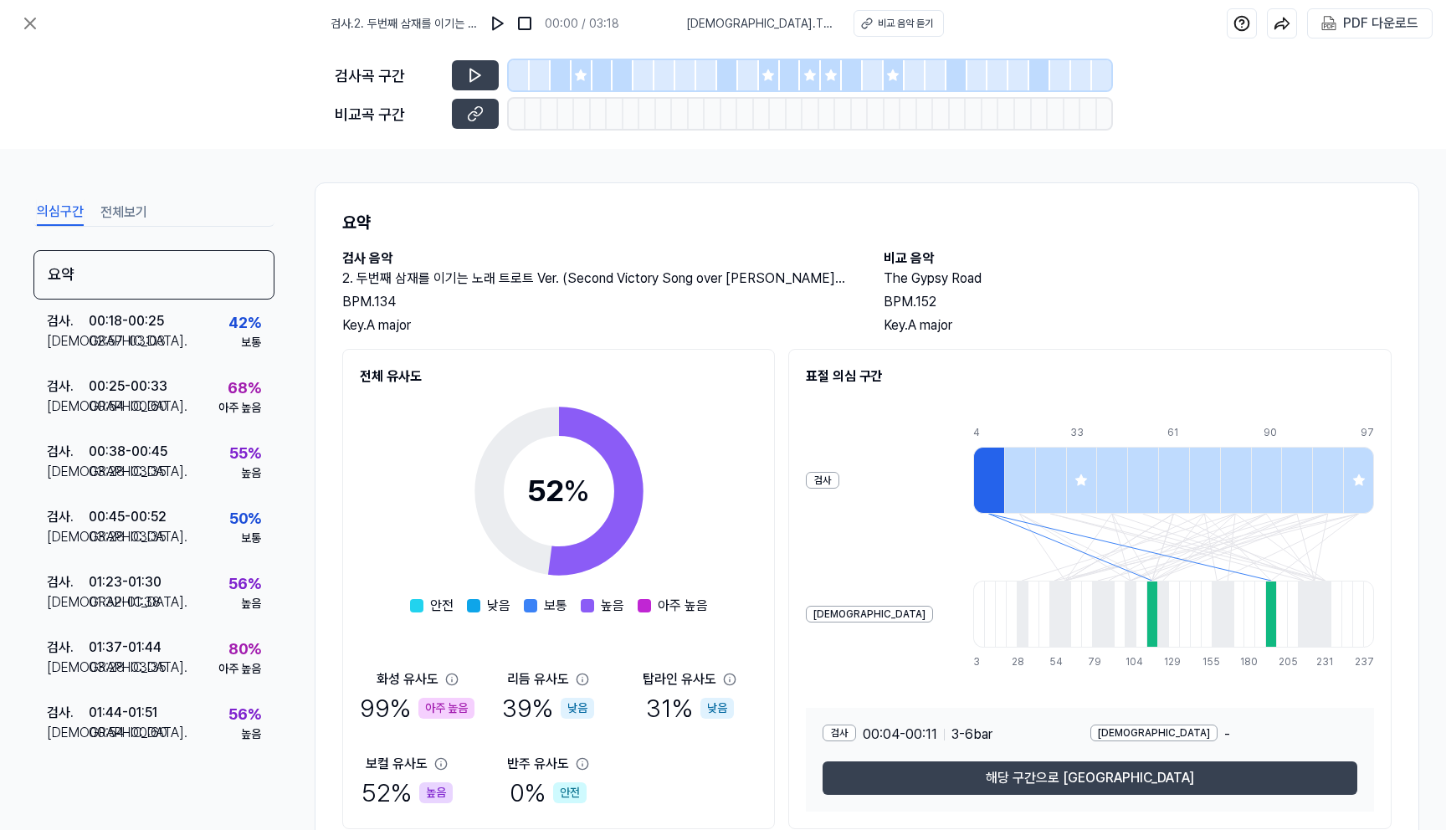 The image size is (1446, 830). Describe the element at coordinates (244, 322) in the screenshot. I see `div: 42 %` at that location.